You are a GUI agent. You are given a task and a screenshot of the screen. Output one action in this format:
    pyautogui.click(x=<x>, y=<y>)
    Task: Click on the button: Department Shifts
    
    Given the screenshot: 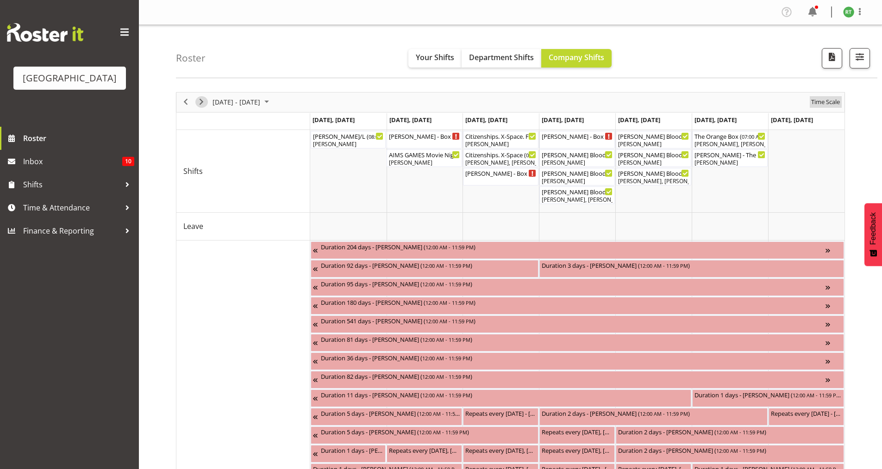 What is the action you would take?
    pyautogui.click(x=501, y=58)
    